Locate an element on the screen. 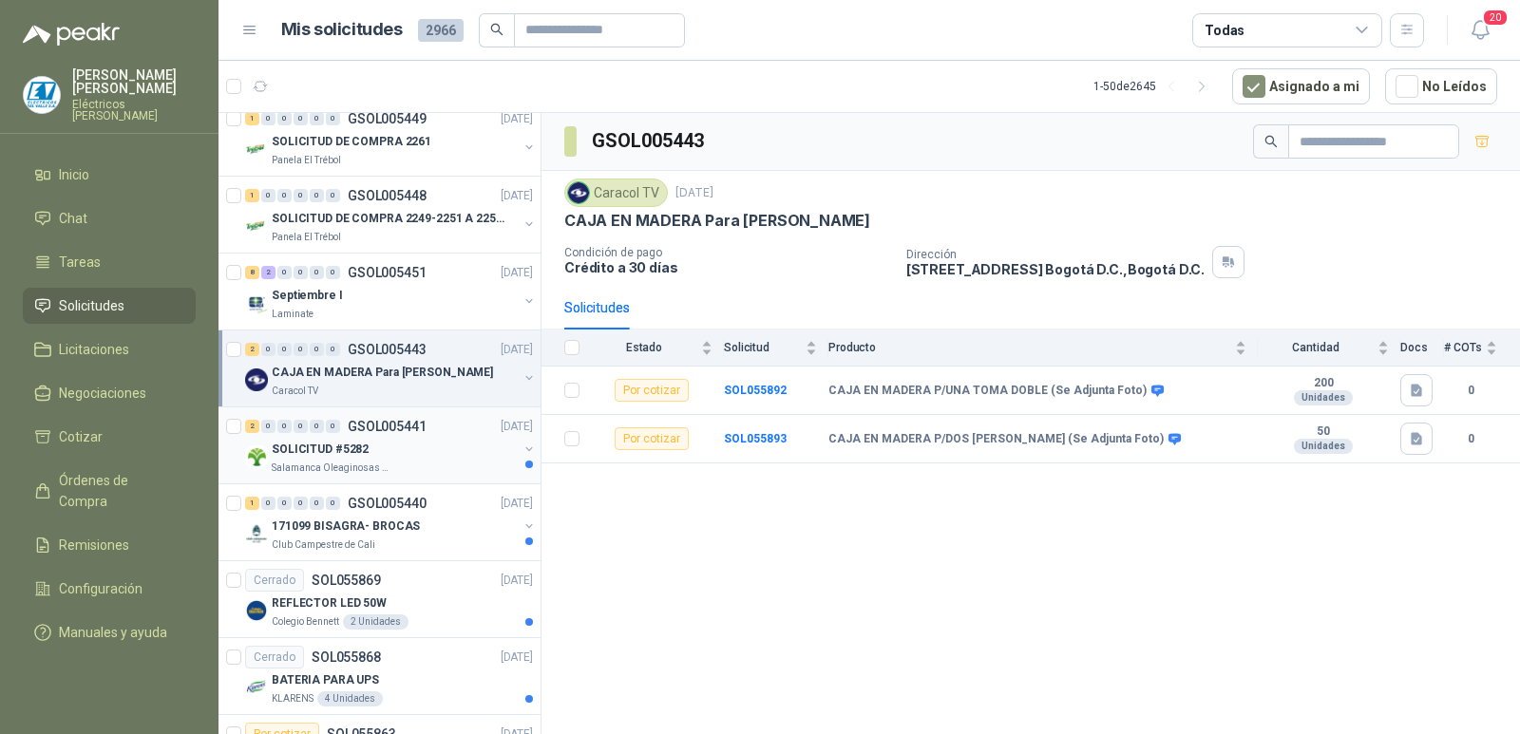 Image resolution: width=1520 pixels, height=734 pixels. a: SOL055893 is located at coordinates (755, 439).